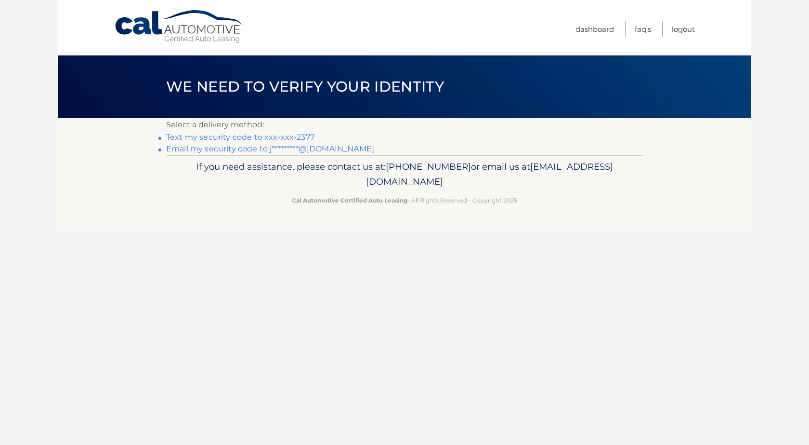 The width and height of the screenshot is (809, 445). Describe the element at coordinates (405, 125) in the screenshot. I see `p: Select a delivery method:` at that location.